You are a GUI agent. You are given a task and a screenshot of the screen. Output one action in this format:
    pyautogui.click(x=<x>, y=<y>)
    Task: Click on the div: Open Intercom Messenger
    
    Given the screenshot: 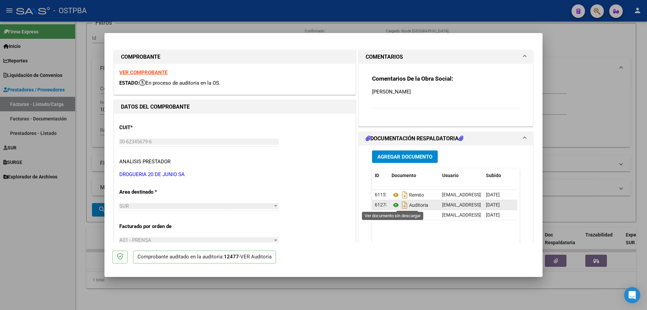 What is the action you would take?
    pyautogui.click(x=632, y=295)
    